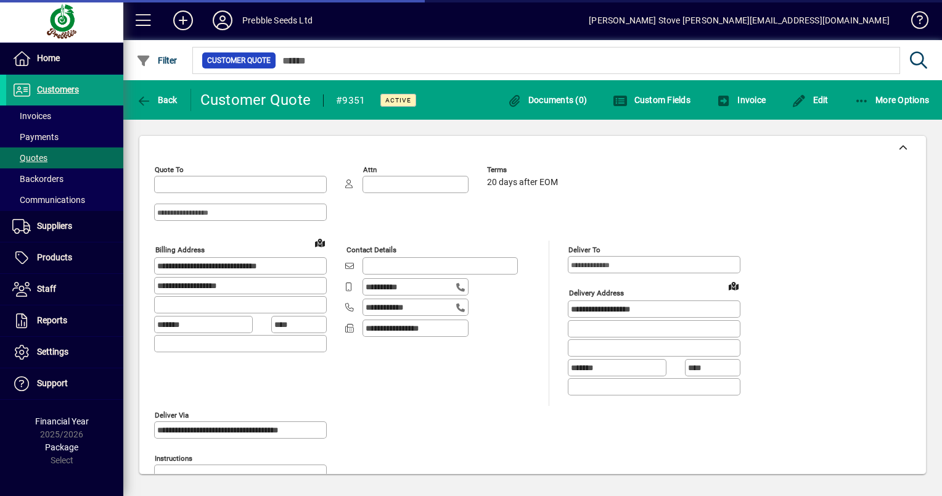 The width and height of the screenshot is (942, 496). I want to click on mat-label: Deliver via, so click(171, 414).